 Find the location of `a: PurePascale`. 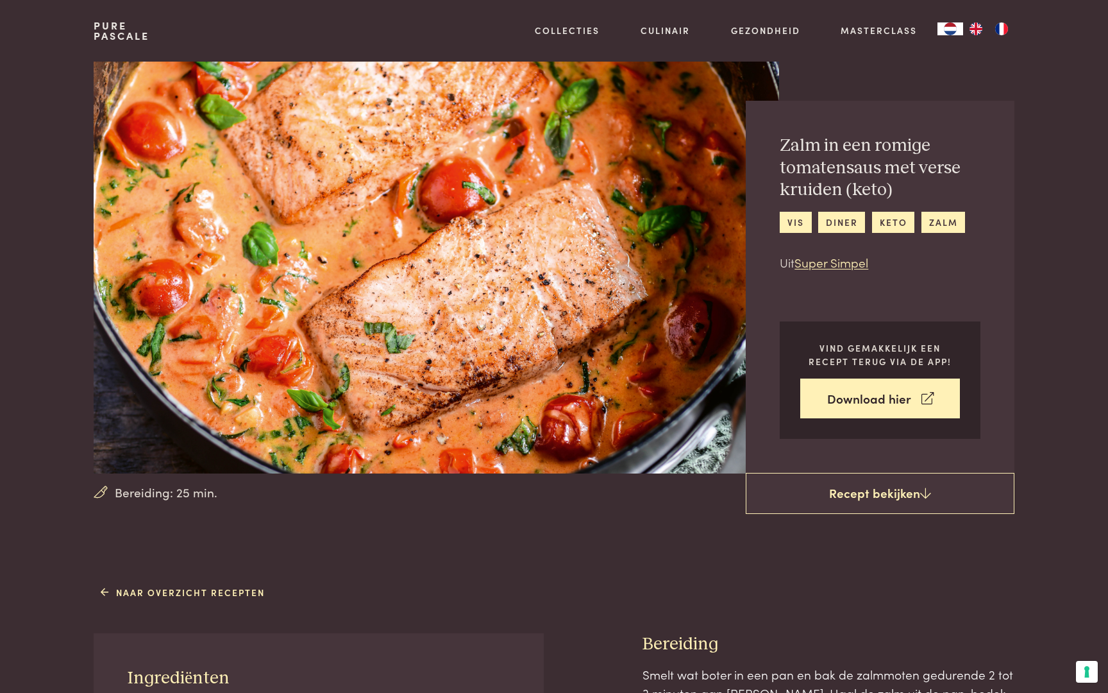

a: PurePascale is located at coordinates (121, 31).